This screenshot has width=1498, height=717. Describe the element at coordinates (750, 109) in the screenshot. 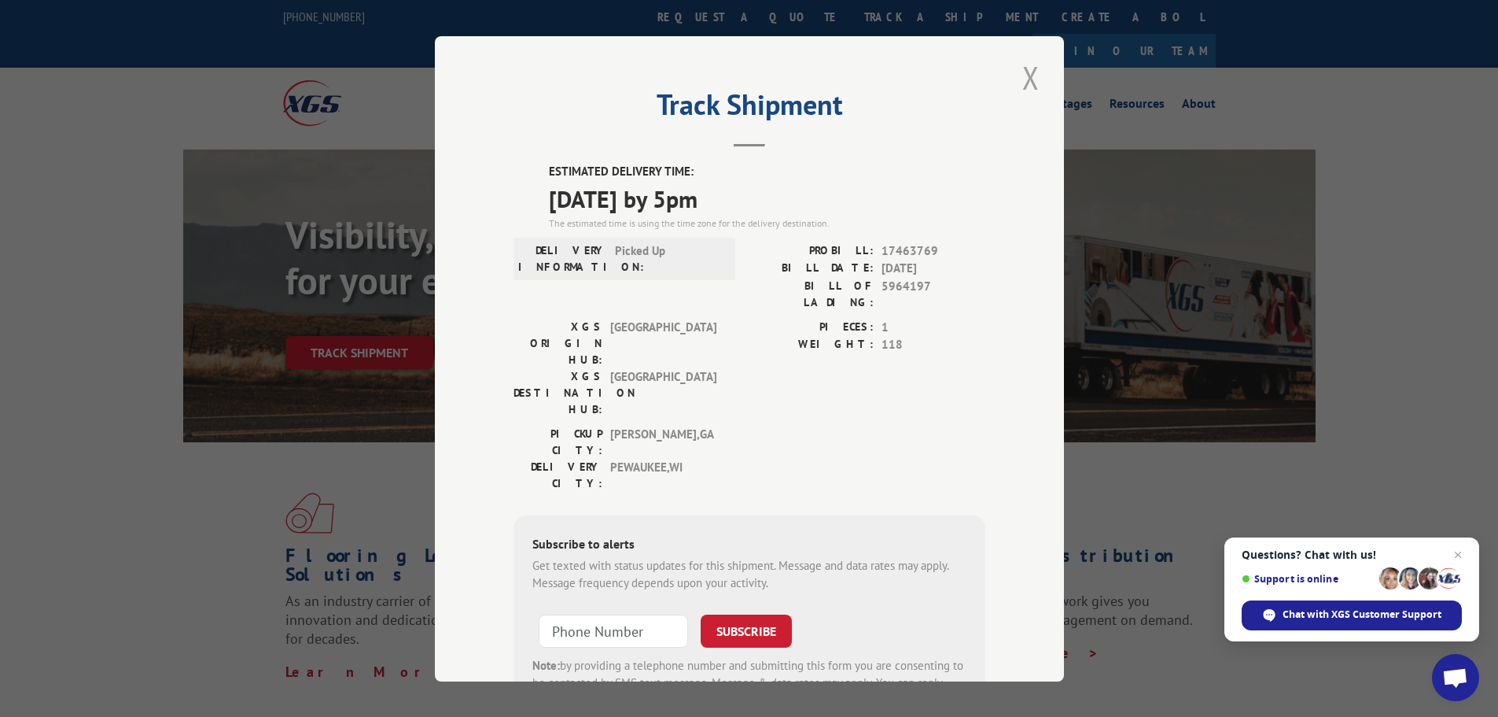

I see `h2: Track Shipment` at that location.